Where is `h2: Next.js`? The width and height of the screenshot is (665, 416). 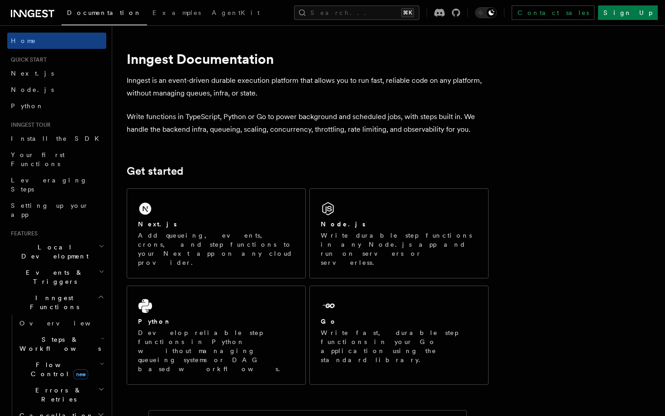
h2: Next.js is located at coordinates (157, 224).